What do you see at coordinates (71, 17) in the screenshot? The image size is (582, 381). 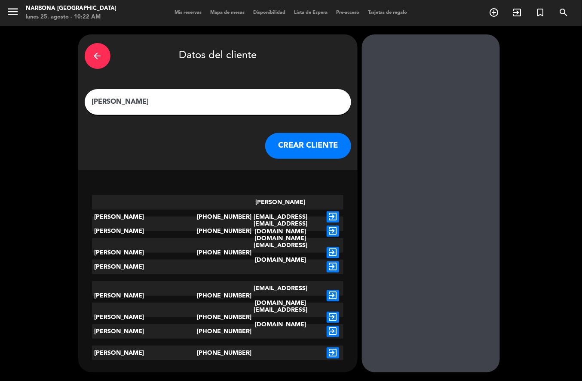 I see `div: lunes 25. agosto - 10:22 AM` at bounding box center [71, 17].